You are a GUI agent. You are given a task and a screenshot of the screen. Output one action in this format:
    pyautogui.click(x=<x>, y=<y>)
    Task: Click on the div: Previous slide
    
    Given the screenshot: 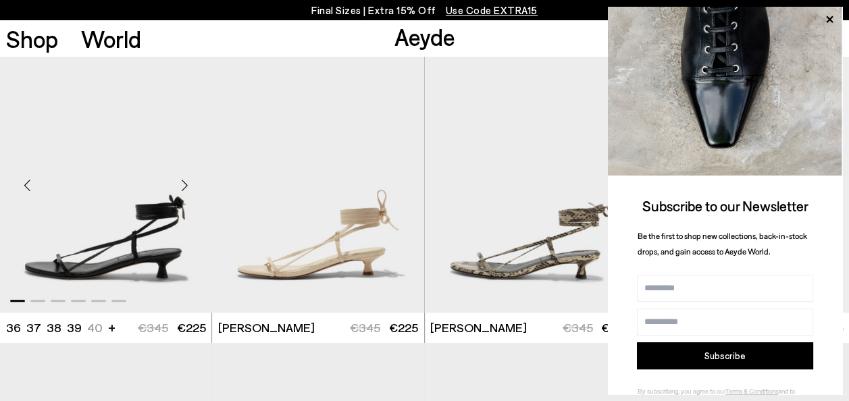 What is the action you would take?
    pyautogui.click(x=27, y=185)
    